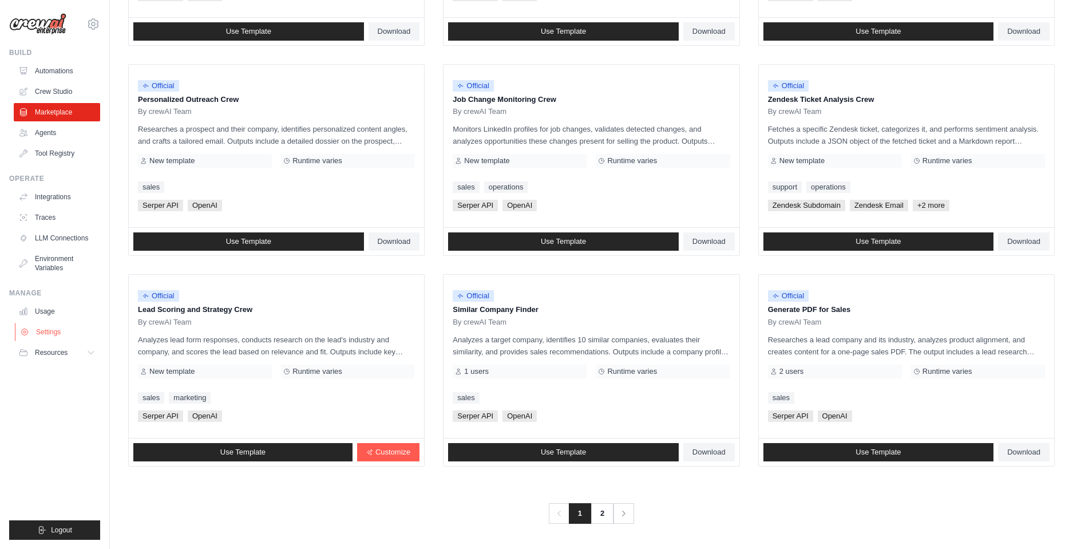  Describe the element at coordinates (580, 514) in the screenshot. I see `span: 1` at that location.